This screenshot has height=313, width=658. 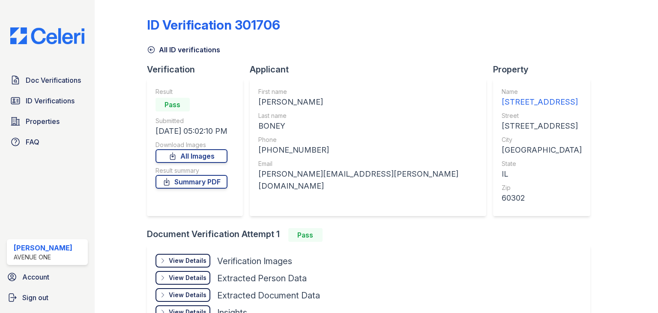 What do you see at coordinates (47, 297) in the screenshot?
I see `a: Sign out` at bounding box center [47, 297].